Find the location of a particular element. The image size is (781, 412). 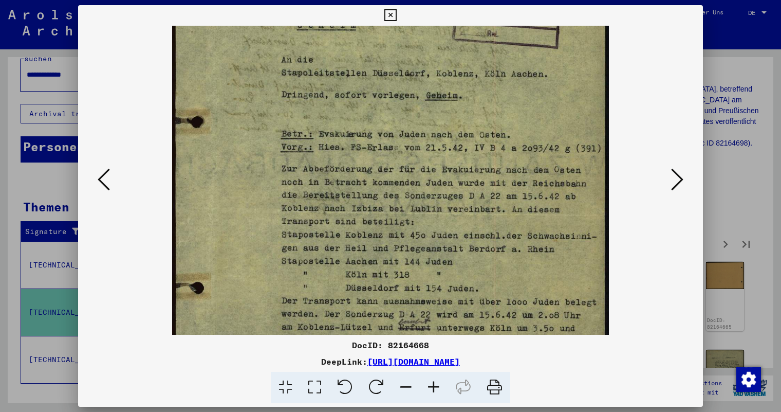

img: Zustimmung ändern is located at coordinates (749, 379).